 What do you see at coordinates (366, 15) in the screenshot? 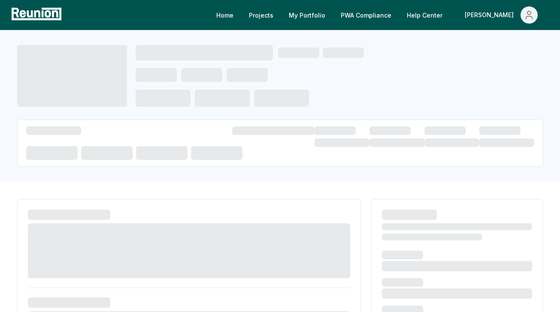
I see `a: PWA Compliance` at bounding box center [366, 15].